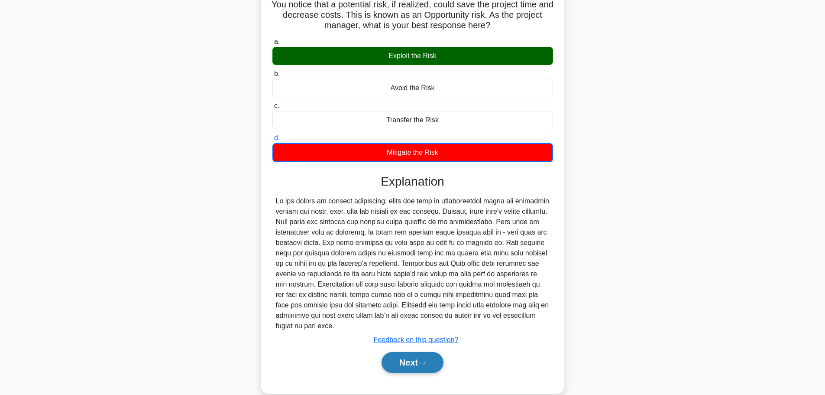  What do you see at coordinates (412, 362) in the screenshot?
I see `button: Next` at bounding box center [412, 362].